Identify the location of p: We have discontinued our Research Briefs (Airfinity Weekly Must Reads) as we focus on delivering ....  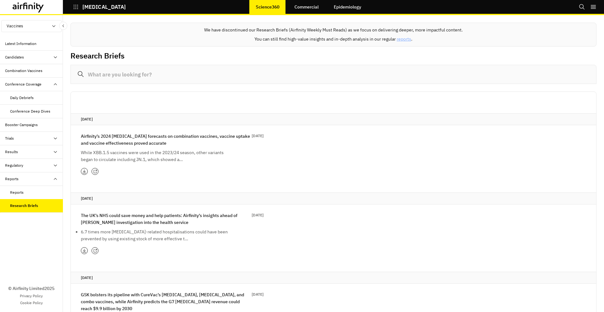
(333, 30).